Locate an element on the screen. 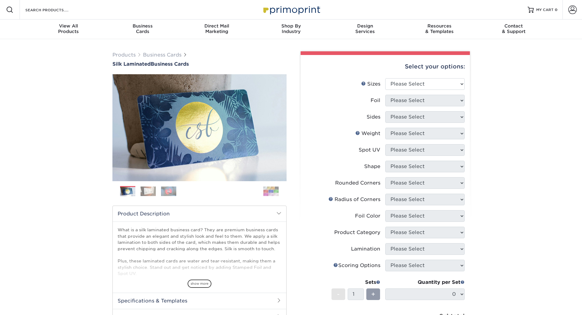  a: Silk LaminatedBusiness Cards is located at coordinates (200, 64).